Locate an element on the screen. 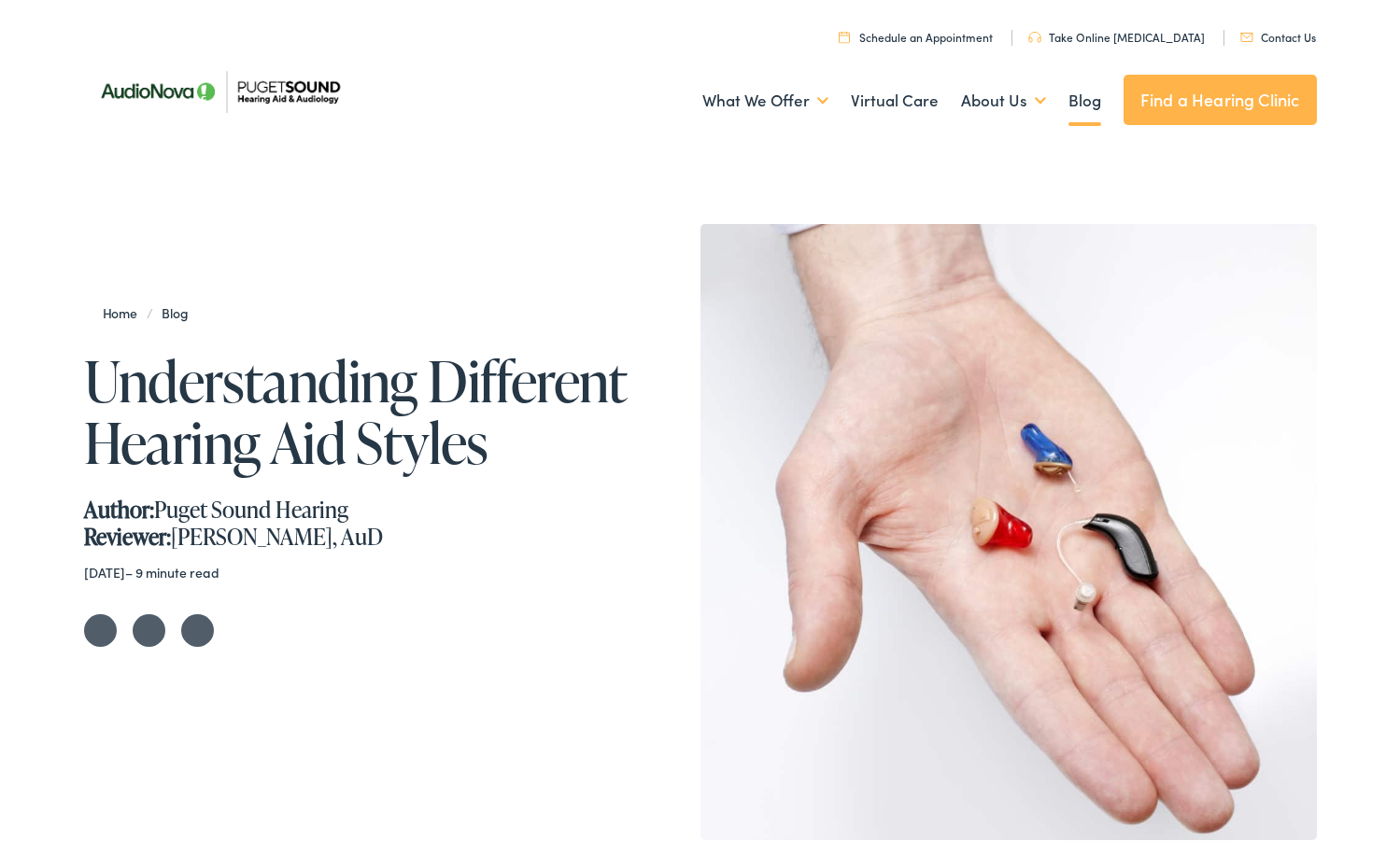  div: – 9 minute read is located at coordinates (367, 572).